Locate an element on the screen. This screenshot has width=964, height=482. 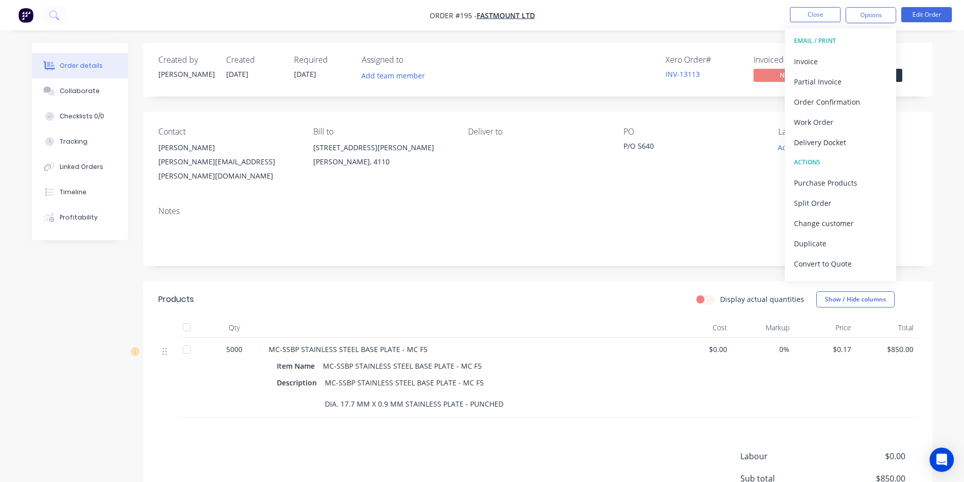
span: No is located at coordinates (784, 75).